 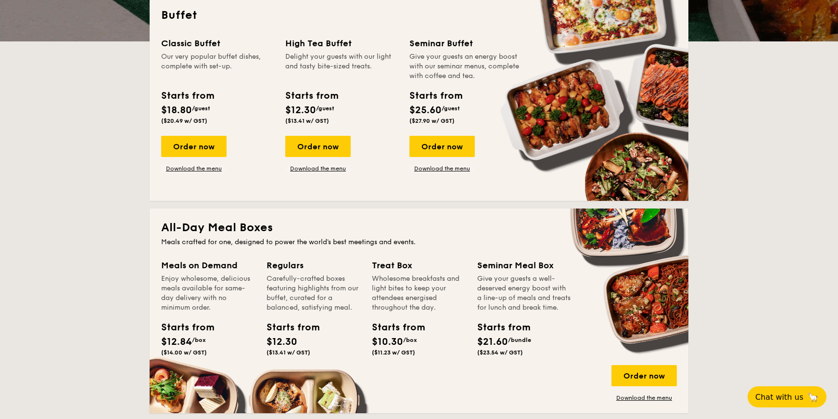 I want to click on div: High Tea Buffet, so click(x=342, y=43).